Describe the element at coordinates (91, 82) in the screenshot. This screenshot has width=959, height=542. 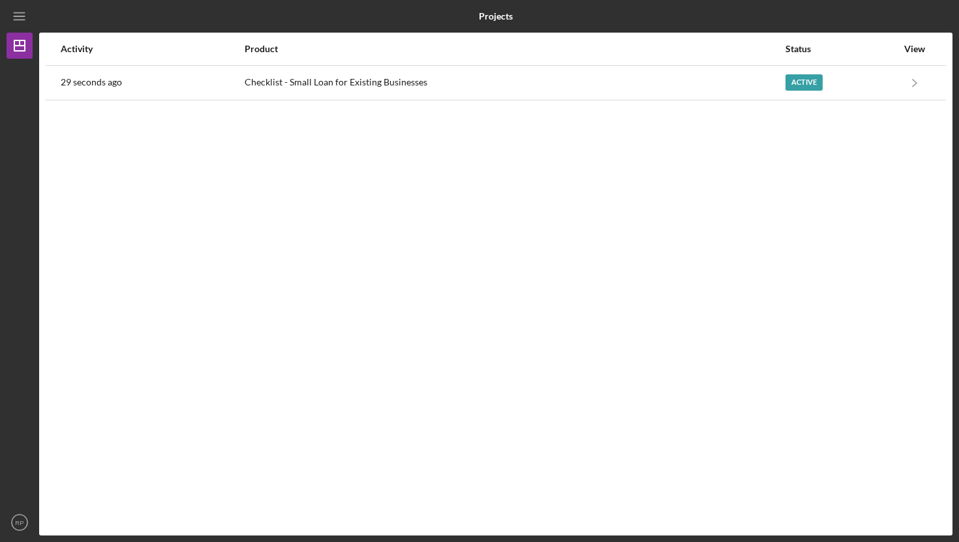
I see `time: 2025-09-08 20:29` at that location.